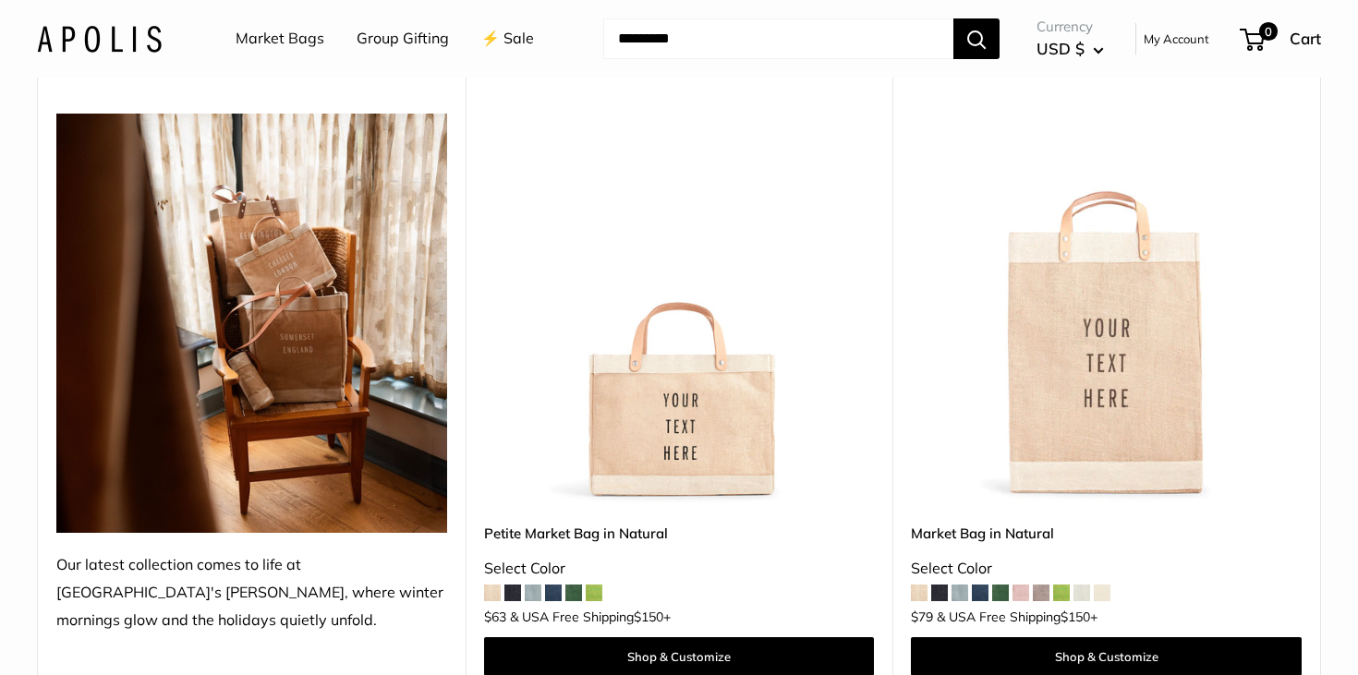 This screenshot has height=675, width=1358. I want to click on span: 0, so click(1268, 31).